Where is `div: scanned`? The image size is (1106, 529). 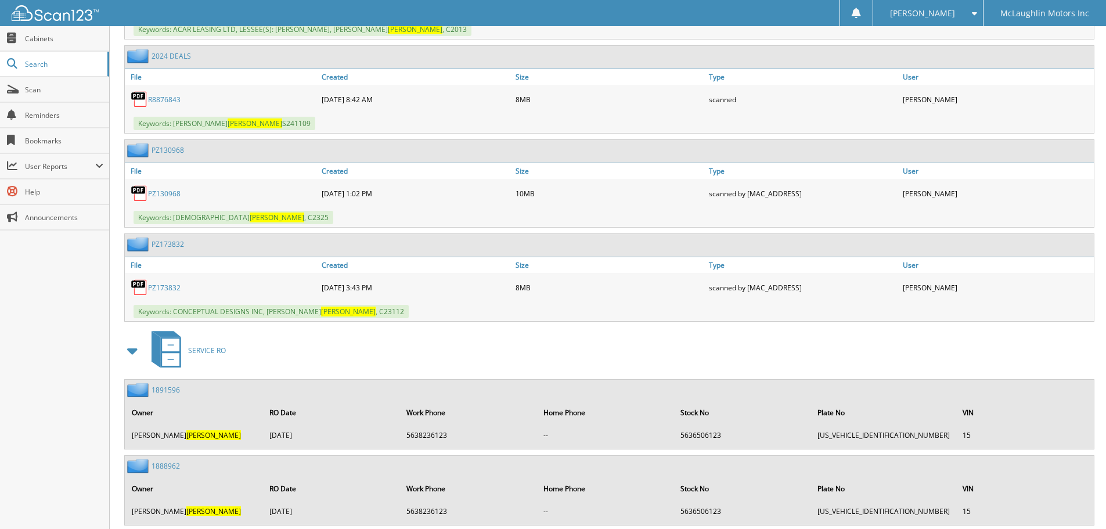
div: scanned is located at coordinates (803, 99).